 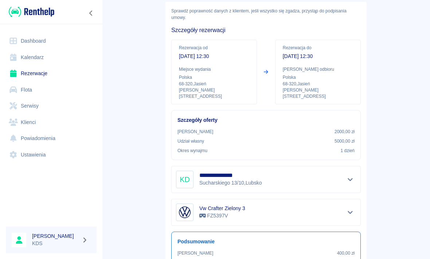 I want to click on h6: Vw Crafter Zielony 3, so click(x=222, y=208).